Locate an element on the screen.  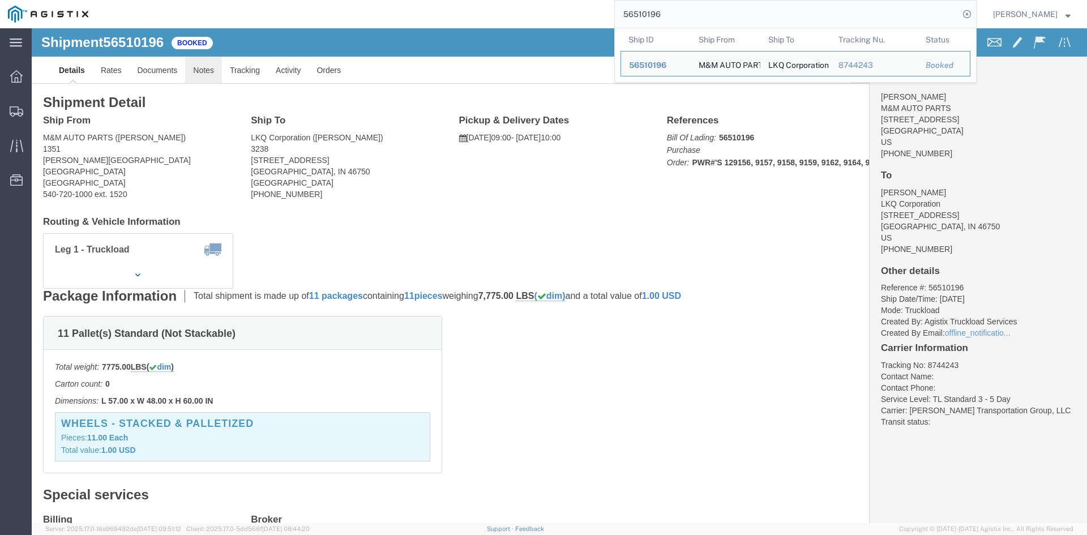
div: LKQ Corporation is located at coordinates (795, 63).